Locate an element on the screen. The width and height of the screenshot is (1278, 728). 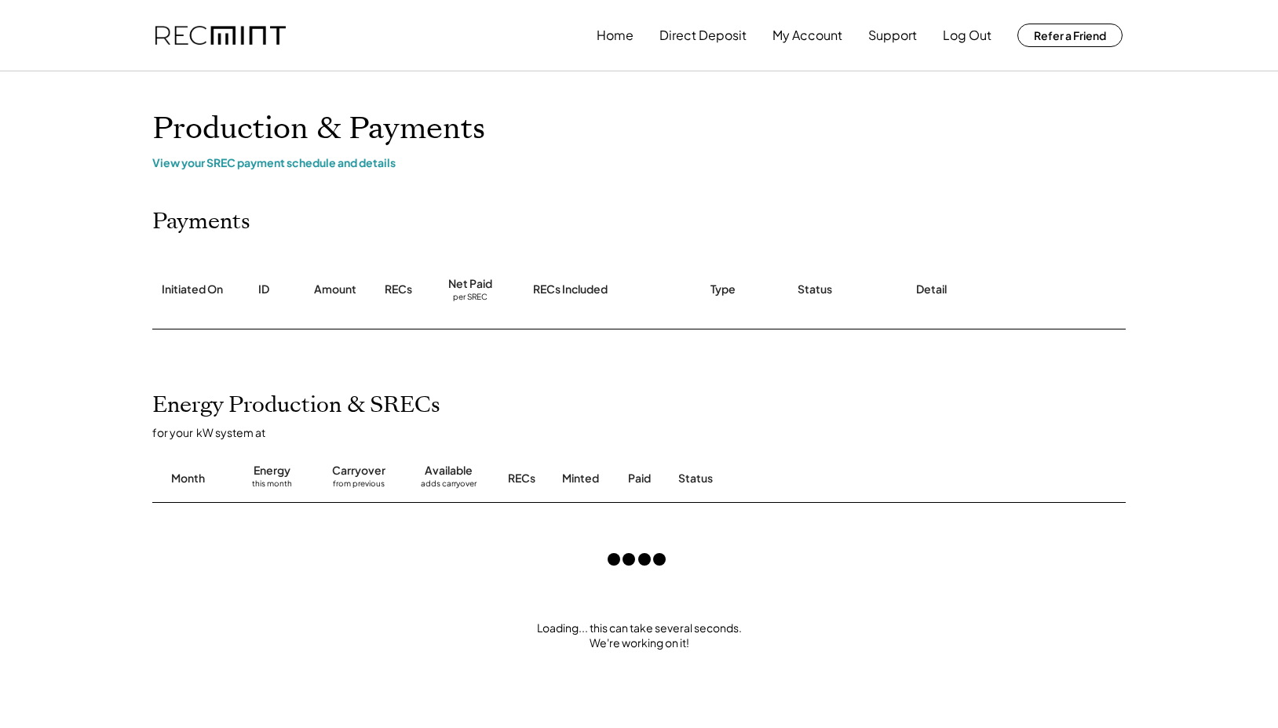
button: Direct Deposit is located at coordinates (702, 35).